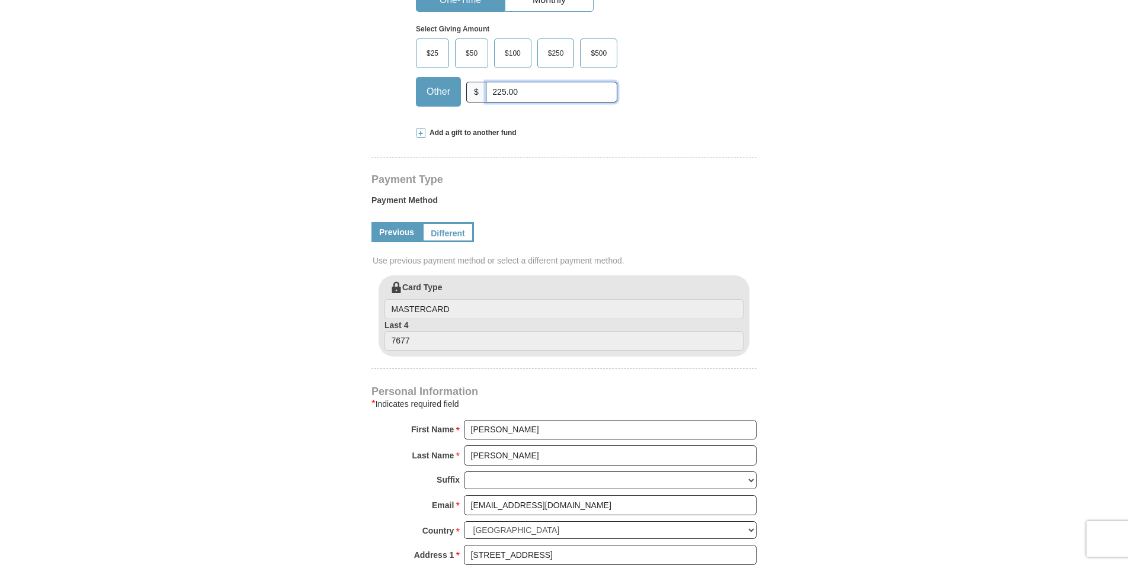 The width and height of the screenshot is (1128, 565). I want to click on strong: Email, so click(442, 505).